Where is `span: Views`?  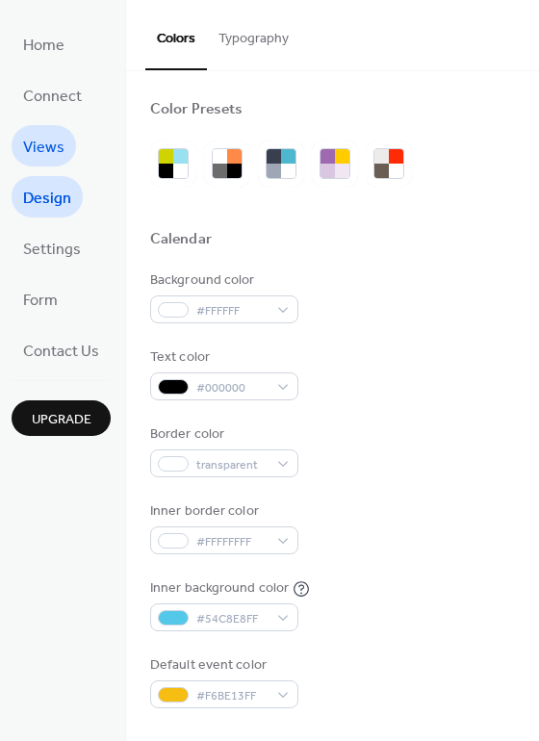
span: Views is located at coordinates (43, 147).